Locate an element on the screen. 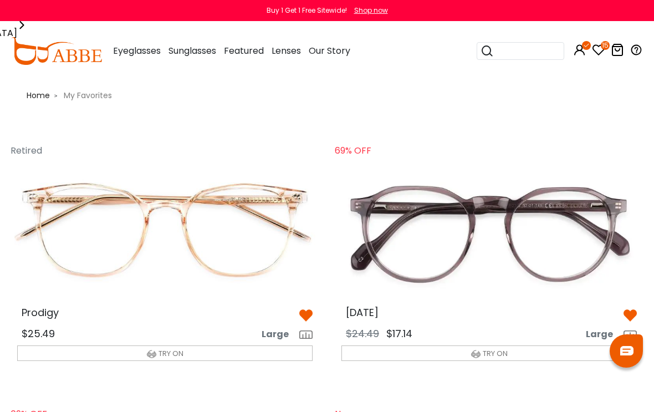 The image size is (654, 412). div: Retired is located at coordinates (38, 152).